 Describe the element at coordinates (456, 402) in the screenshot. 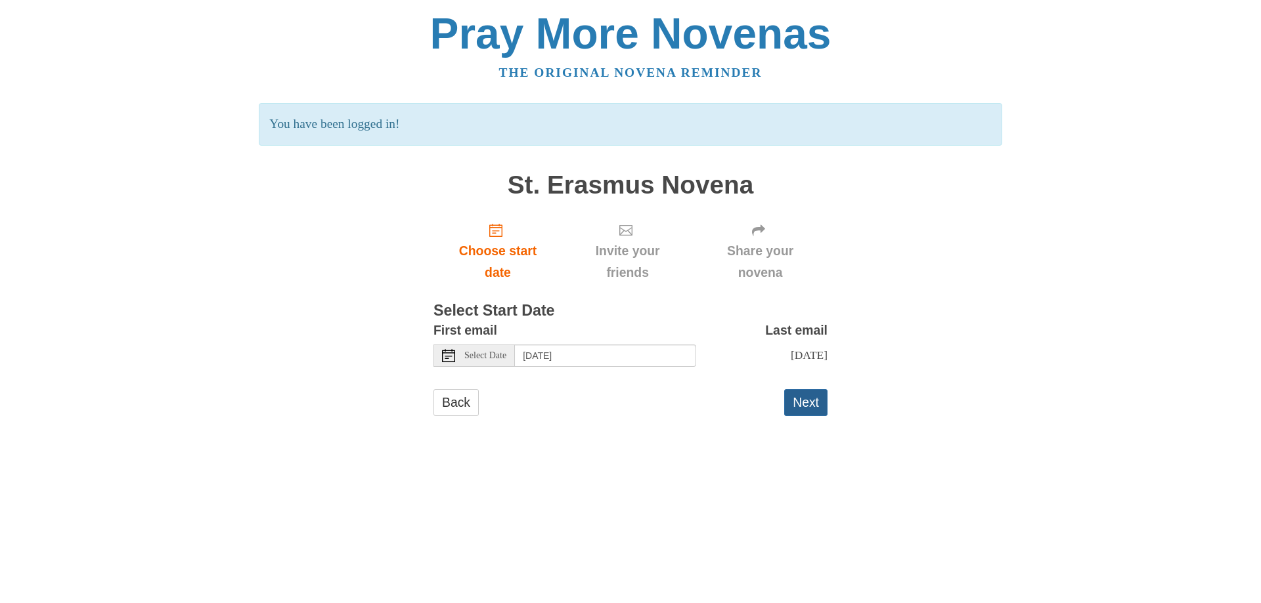

I see `a: Back` at that location.